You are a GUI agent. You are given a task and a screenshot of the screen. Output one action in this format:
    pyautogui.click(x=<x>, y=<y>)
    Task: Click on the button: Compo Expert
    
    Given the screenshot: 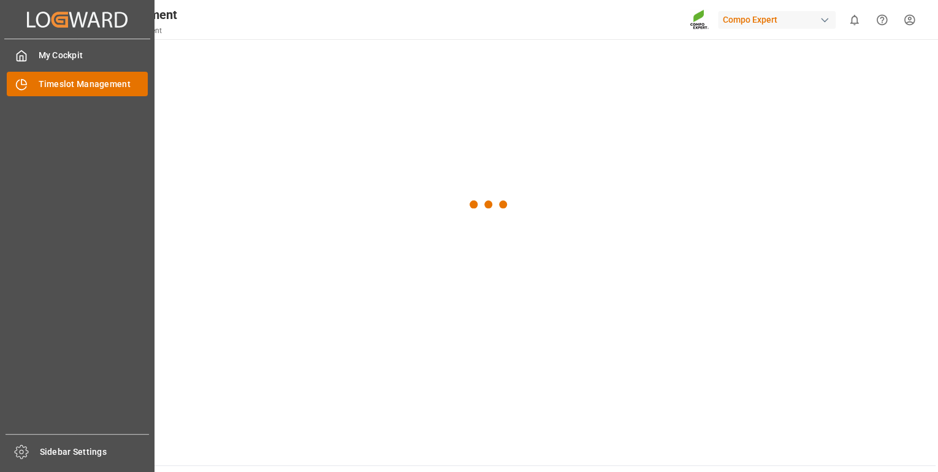 What is the action you would take?
    pyautogui.click(x=780, y=20)
    